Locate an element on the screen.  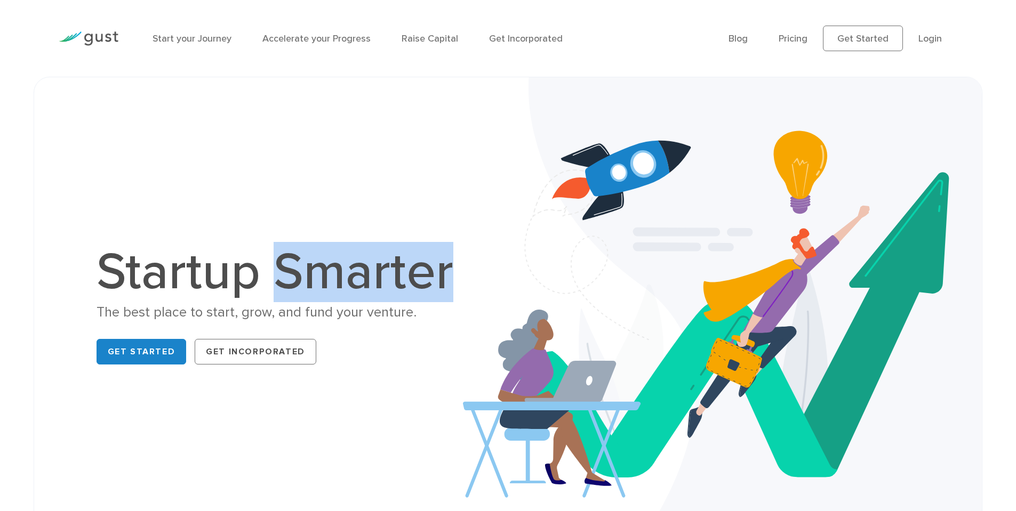
img: Gust Logo is located at coordinates (89, 38).